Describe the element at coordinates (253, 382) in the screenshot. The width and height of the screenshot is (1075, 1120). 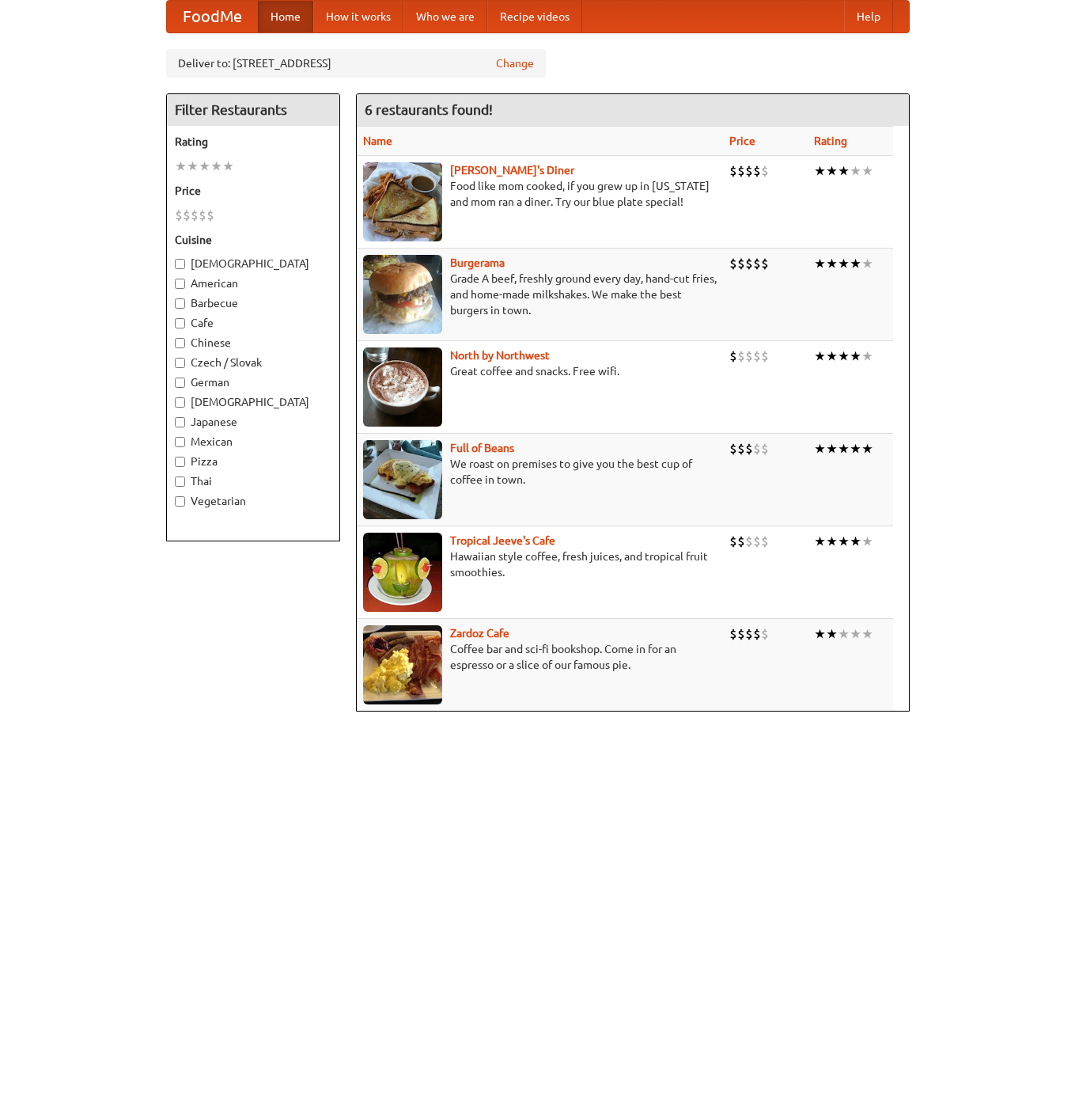
I see `label: German` at that location.